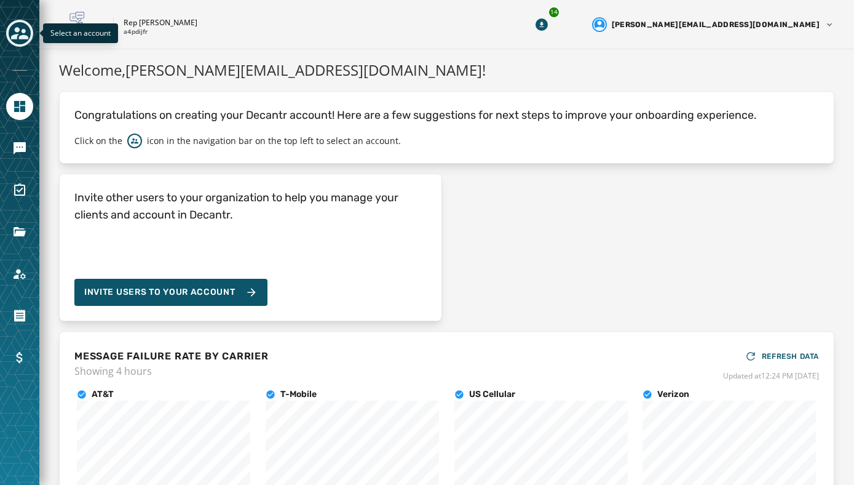  I want to click on h4: Verizon, so click(673, 394).